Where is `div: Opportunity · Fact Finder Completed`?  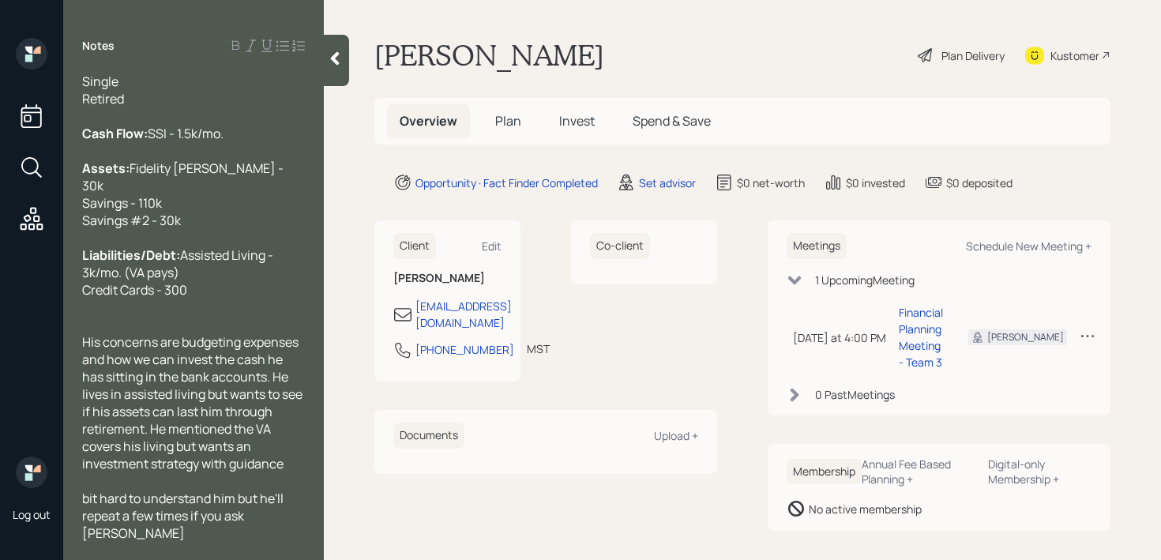 div: Opportunity · Fact Finder Completed is located at coordinates (506, 182).